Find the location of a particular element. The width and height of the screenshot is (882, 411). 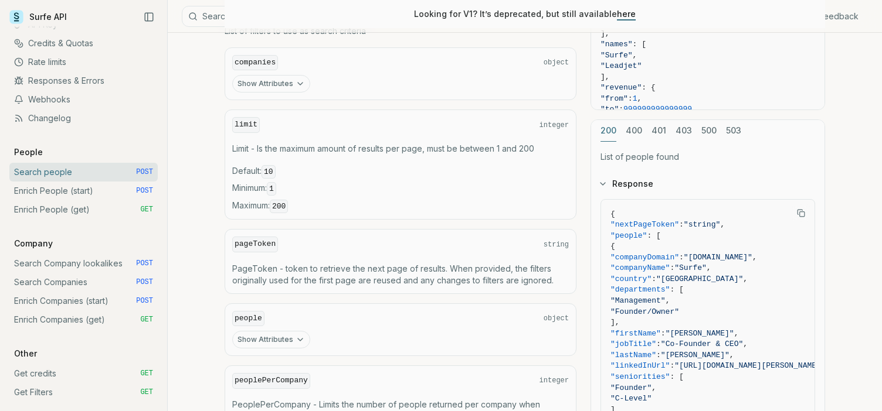

p: People is located at coordinates (28, 152).